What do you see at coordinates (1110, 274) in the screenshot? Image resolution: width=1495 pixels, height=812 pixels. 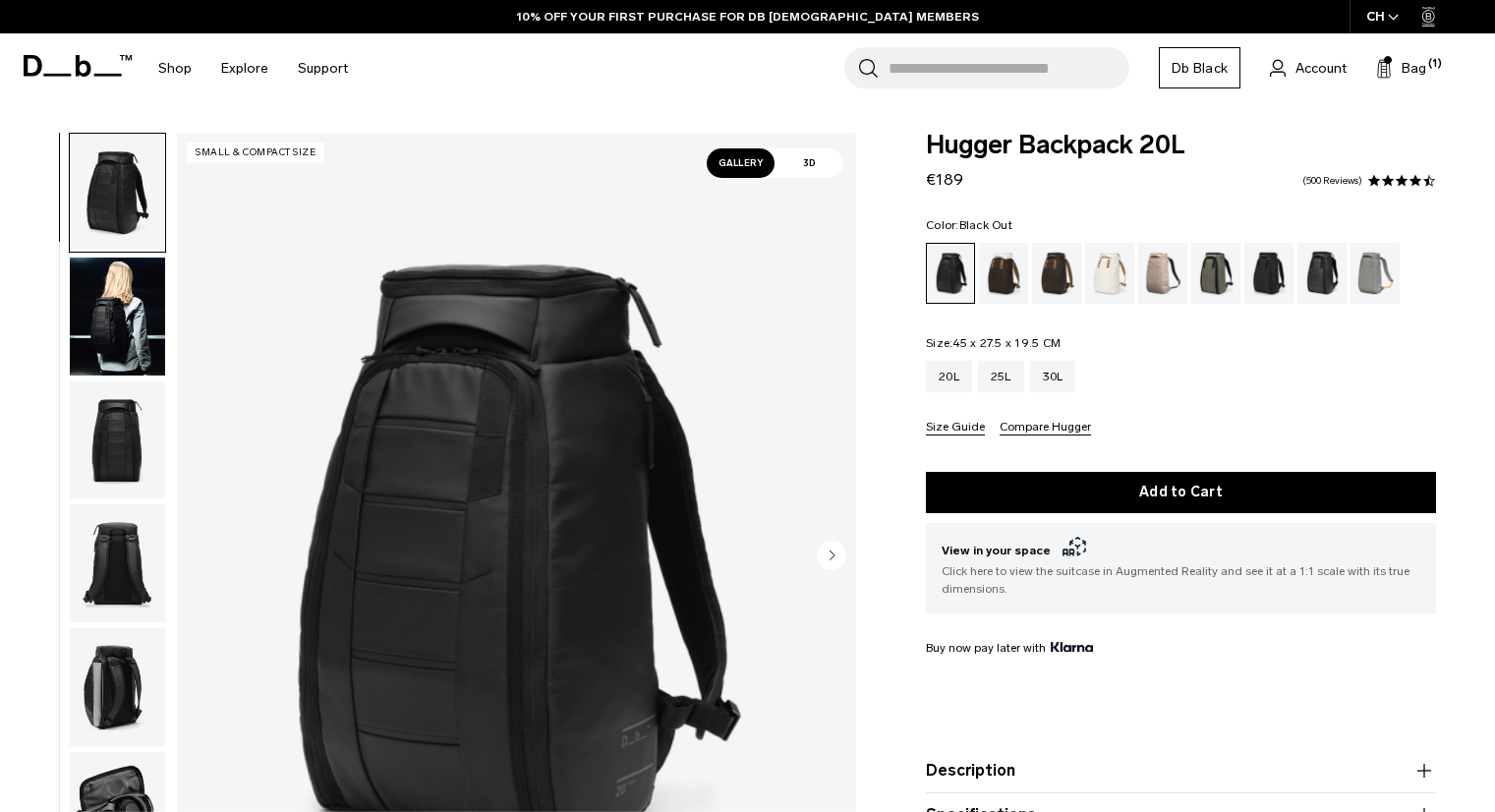 I see `a: Oatmilk` at bounding box center [1110, 274].